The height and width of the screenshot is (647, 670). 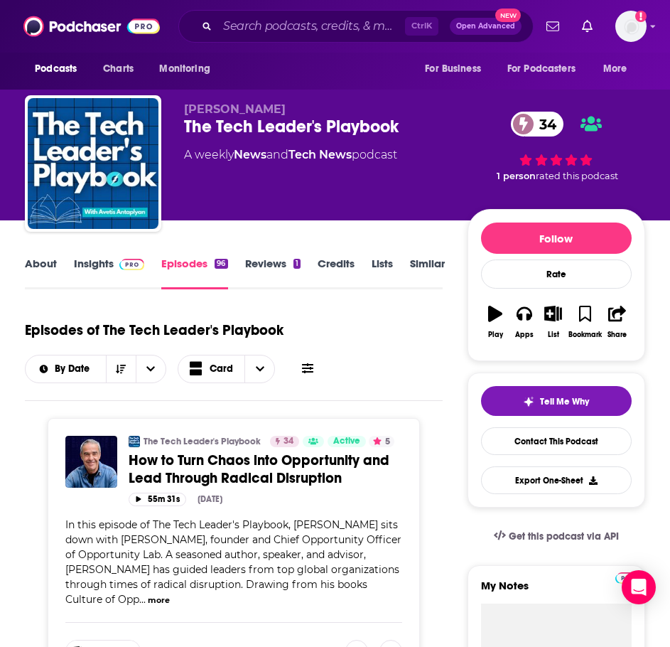 What do you see at coordinates (557, 146) in the screenshot?
I see `div: 34 1 personrated this podcast` at bounding box center [557, 146].